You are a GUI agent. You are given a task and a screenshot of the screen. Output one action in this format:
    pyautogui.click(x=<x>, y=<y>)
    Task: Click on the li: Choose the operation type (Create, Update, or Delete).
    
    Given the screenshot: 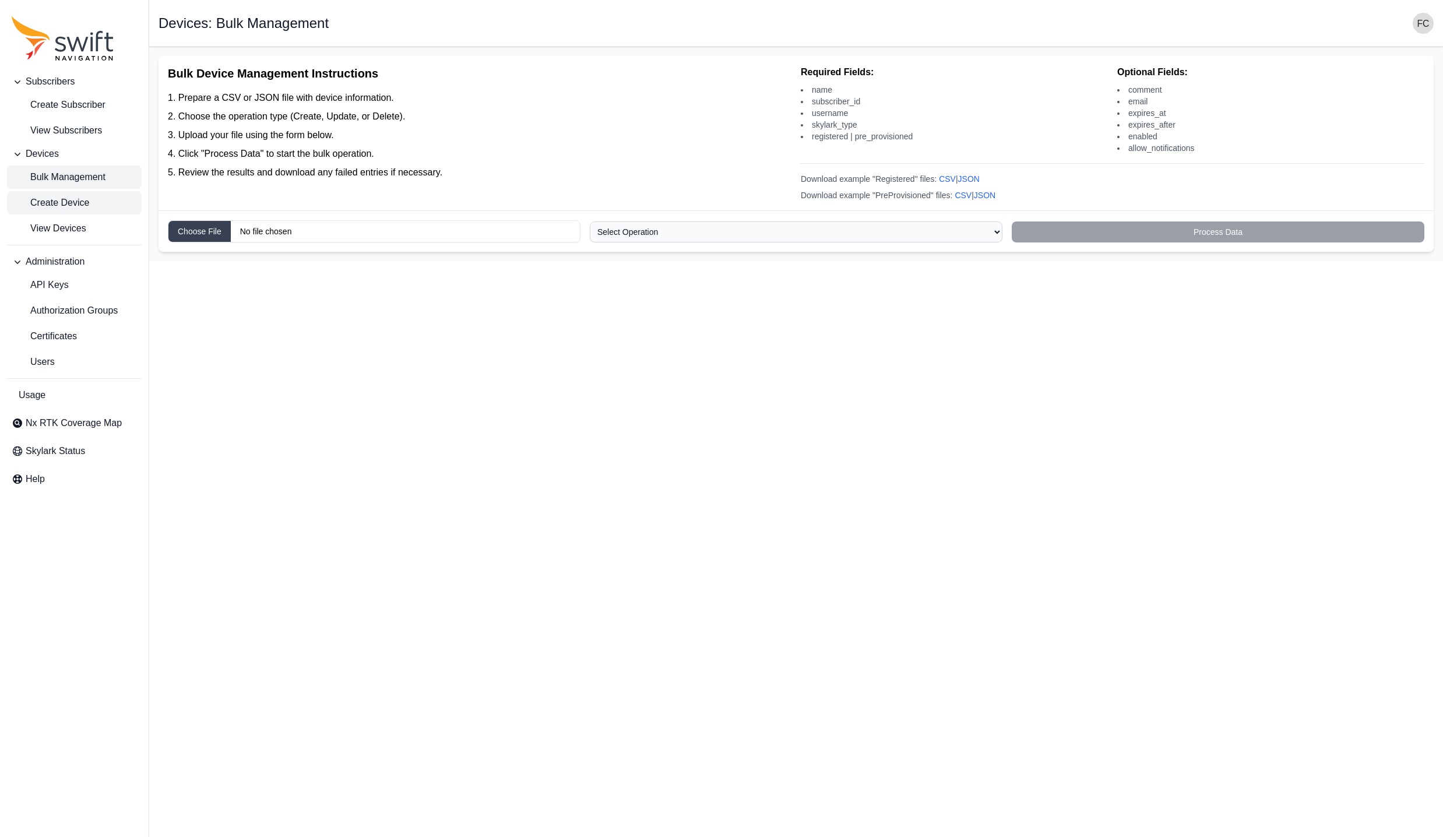 What is the action you would take?
    pyautogui.click(x=480, y=117)
    